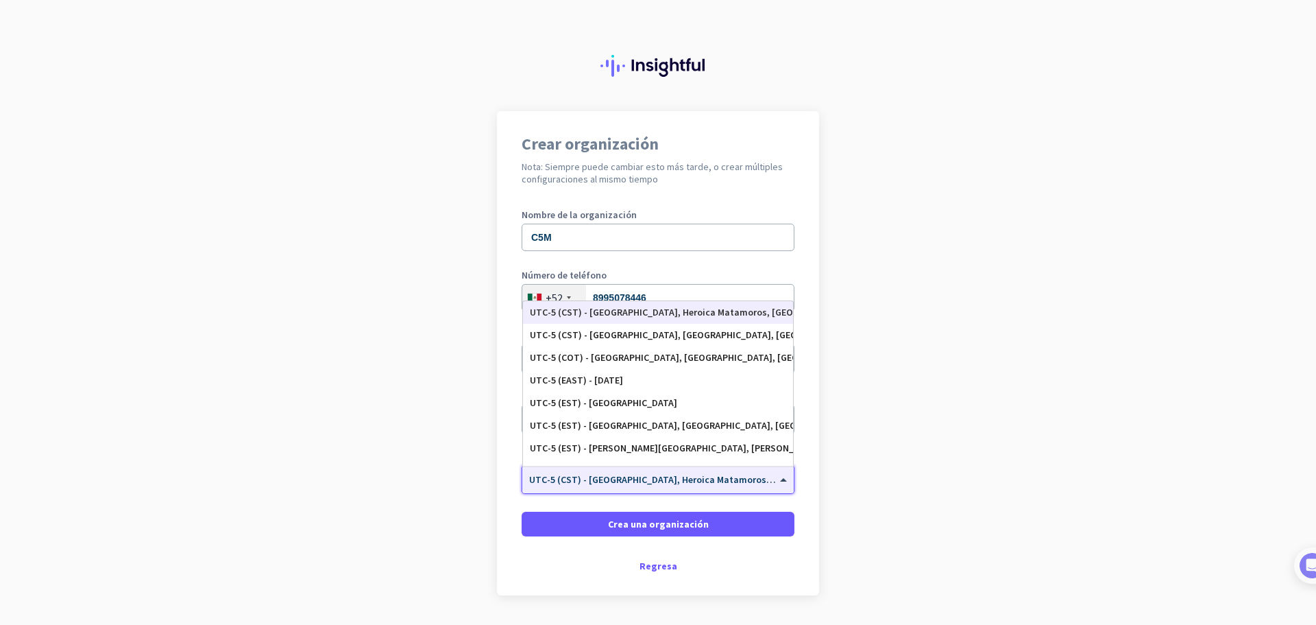  What do you see at coordinates (658, 215) in the screenshot?
I see `label: Nombre de la organización` at bounding box center [658, 215].